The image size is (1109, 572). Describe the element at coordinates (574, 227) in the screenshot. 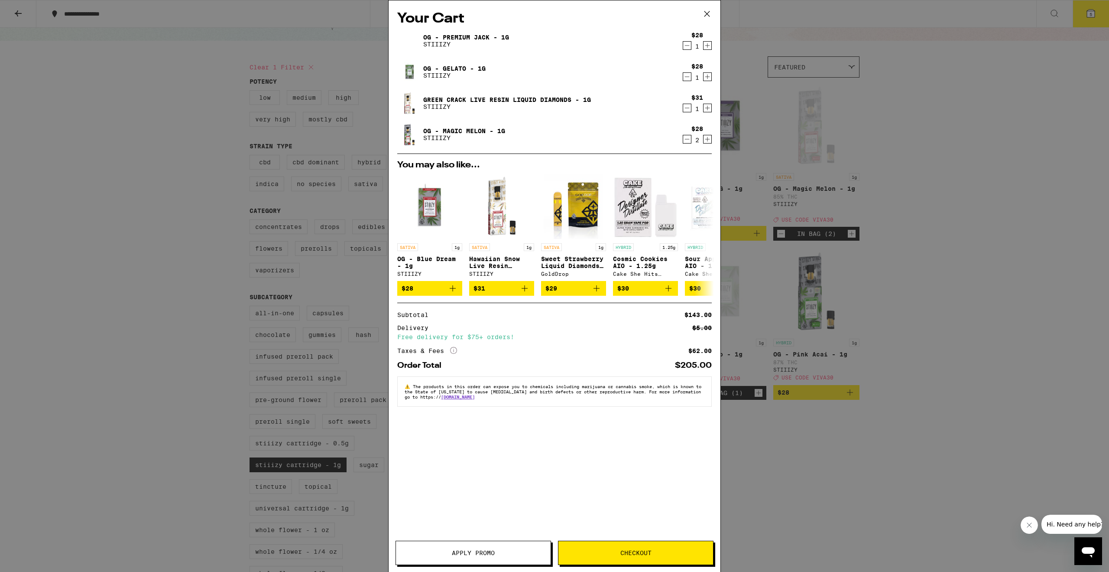

I see `a: Open page for Sweet Strawberry Liquid Diamonds AIO - 1g from GoldDrop` at that location.